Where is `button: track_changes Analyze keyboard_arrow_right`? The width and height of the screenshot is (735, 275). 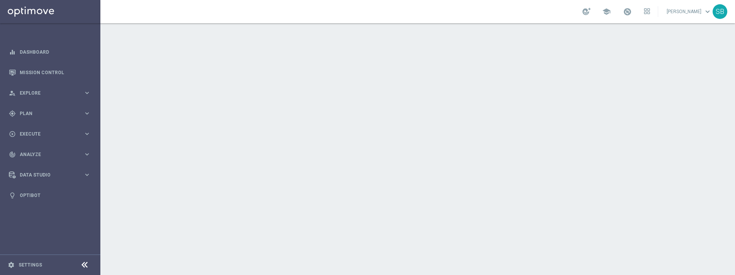
button: track_changes Analyze keyboard_arrow_right is located at coordinates (50, 154).